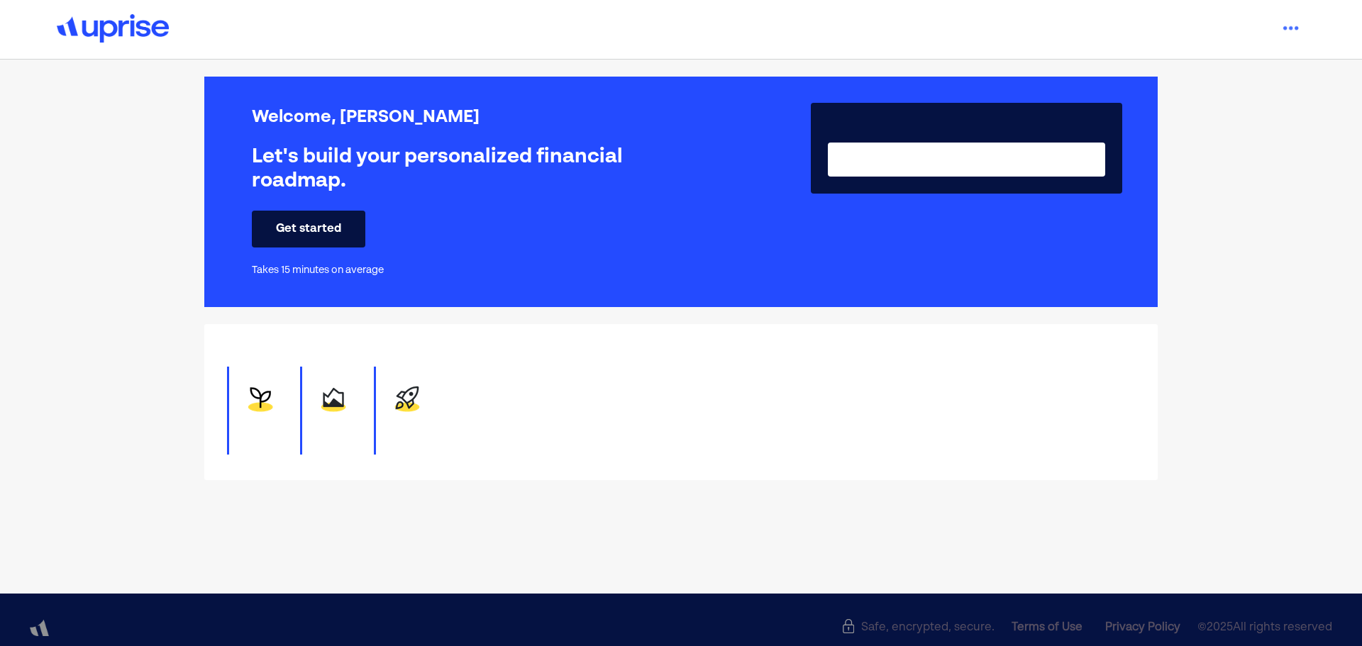  I want to click on div: Let's build your personalized financial roadmap., so click(474, 169).